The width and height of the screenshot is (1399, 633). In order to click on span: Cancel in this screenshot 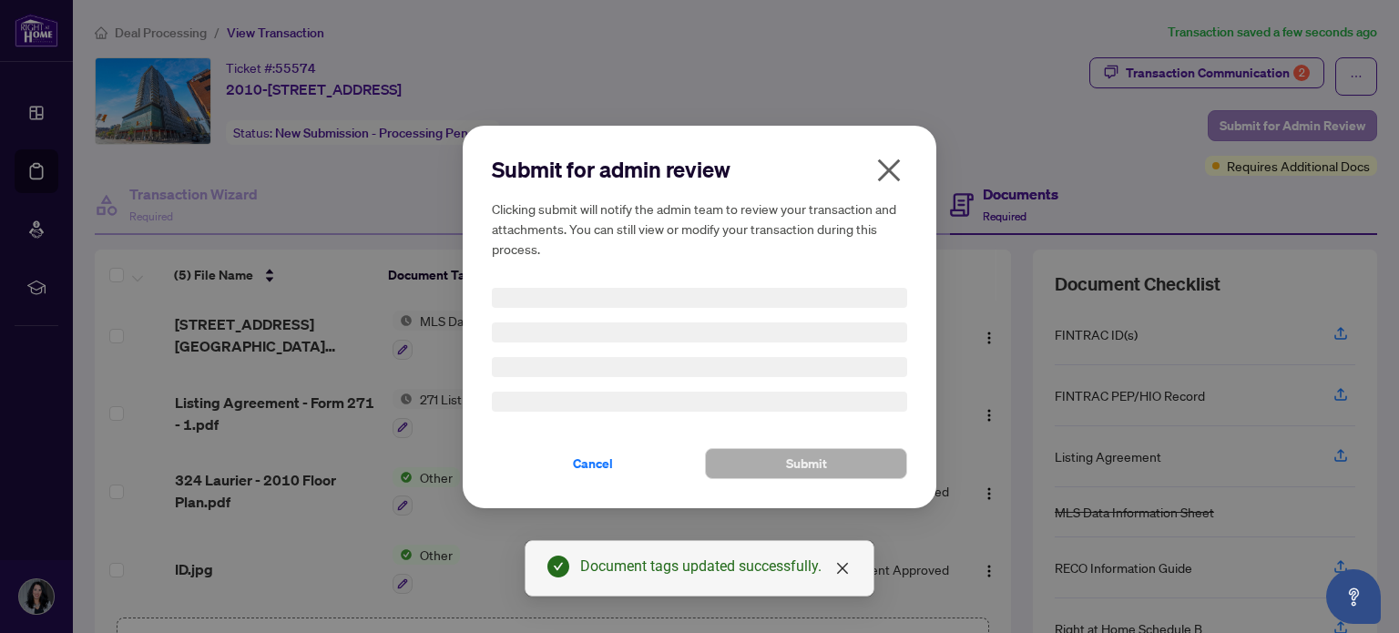, I will do `click(593, 464)`.